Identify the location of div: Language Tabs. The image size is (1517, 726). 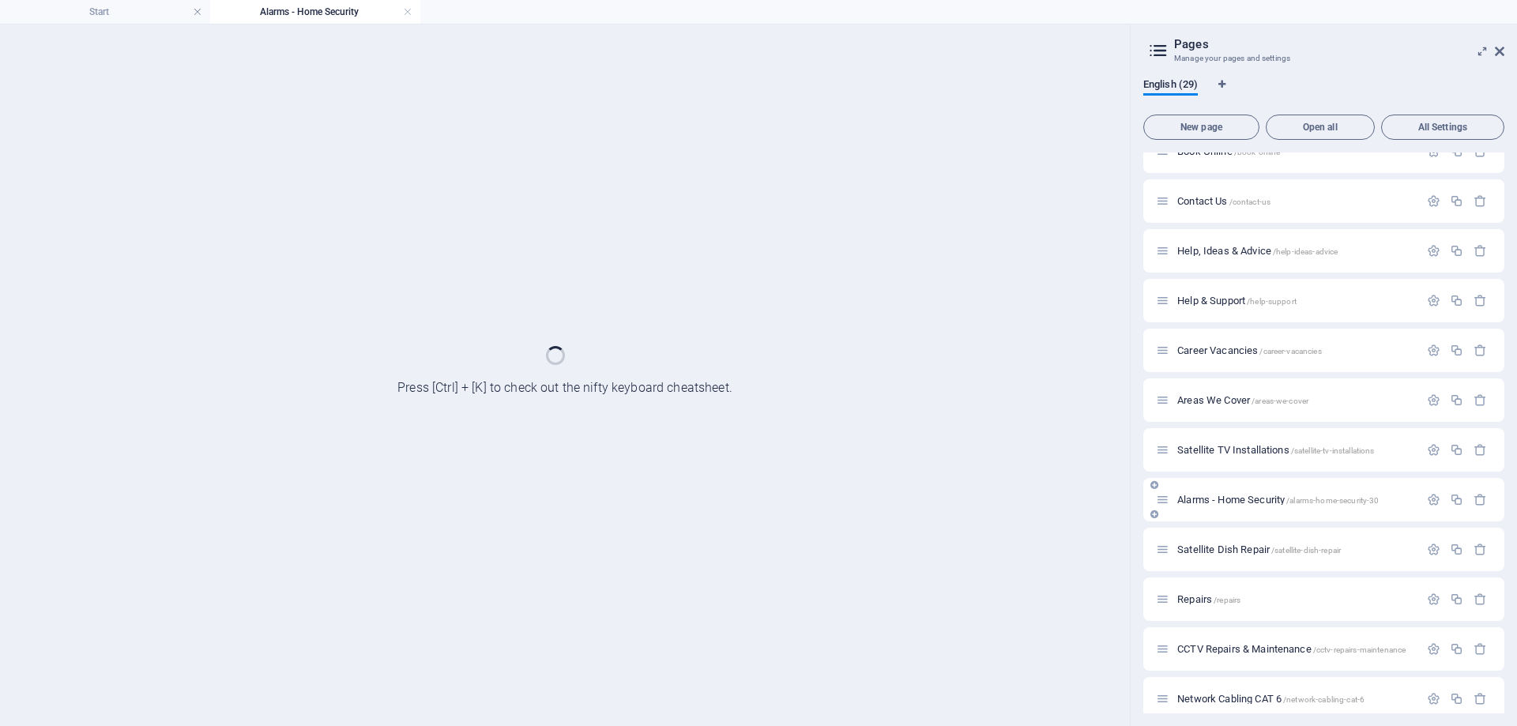
(1323, 93).